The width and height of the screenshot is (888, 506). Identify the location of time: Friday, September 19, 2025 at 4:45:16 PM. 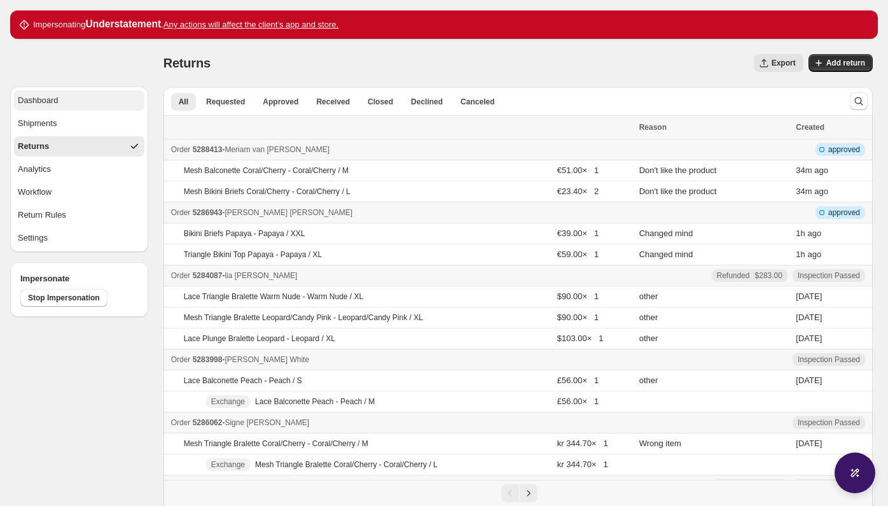
(809, 443).